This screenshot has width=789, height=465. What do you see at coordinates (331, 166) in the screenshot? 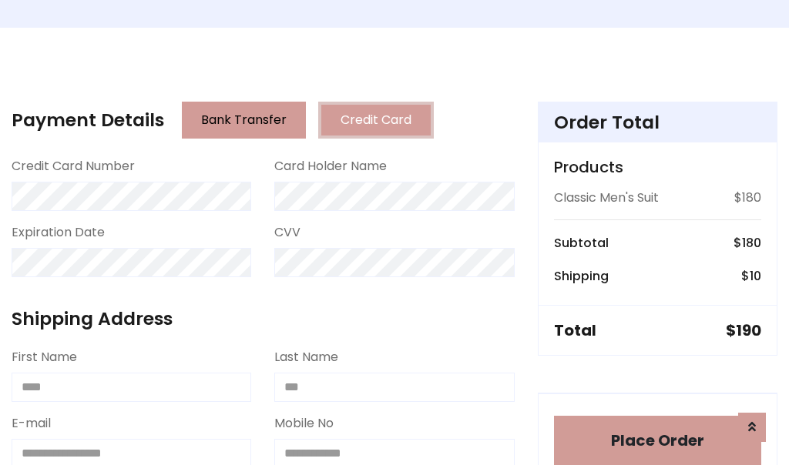
I see `label: Card Holder Name` at bounding box center [331, 166].